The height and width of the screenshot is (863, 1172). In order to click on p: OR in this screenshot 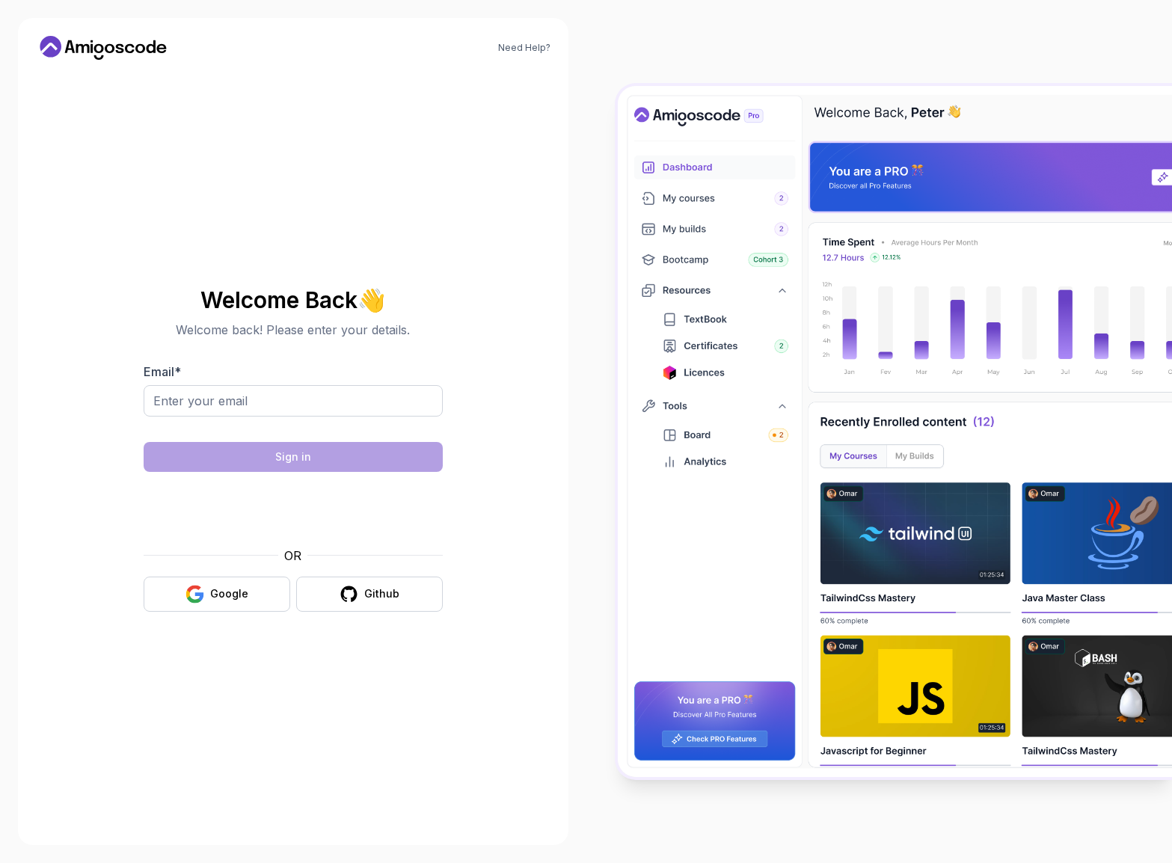, I will do `click(292, 556)`.